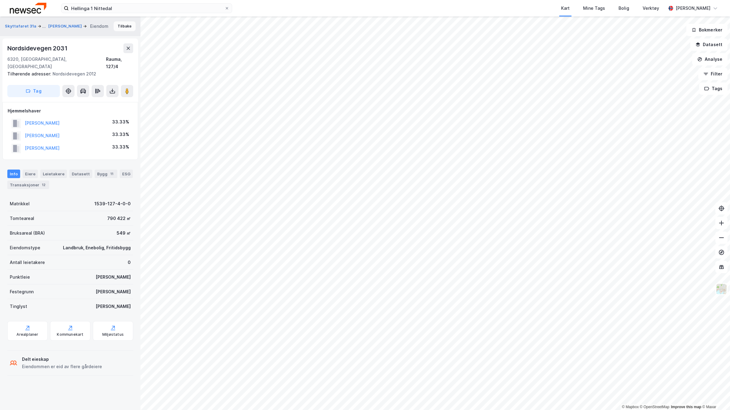 This screenshot has height=410, width=730. I want to click on button: Bokmerker, so click(706, 30).